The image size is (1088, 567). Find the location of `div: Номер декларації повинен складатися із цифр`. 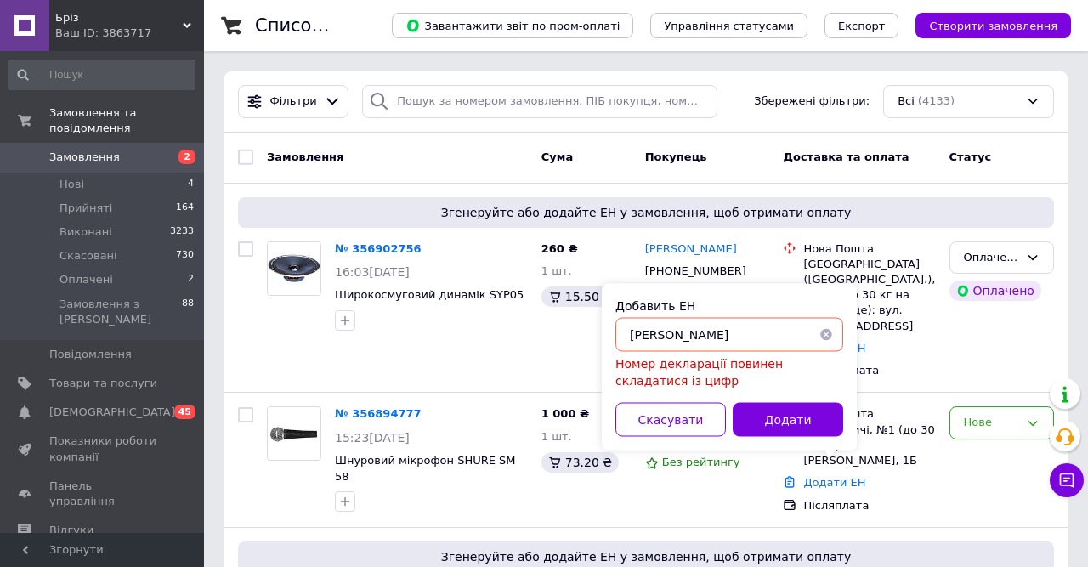

div: Номер декларації повинен складатися із цифр is located at coordinates (729, 372).